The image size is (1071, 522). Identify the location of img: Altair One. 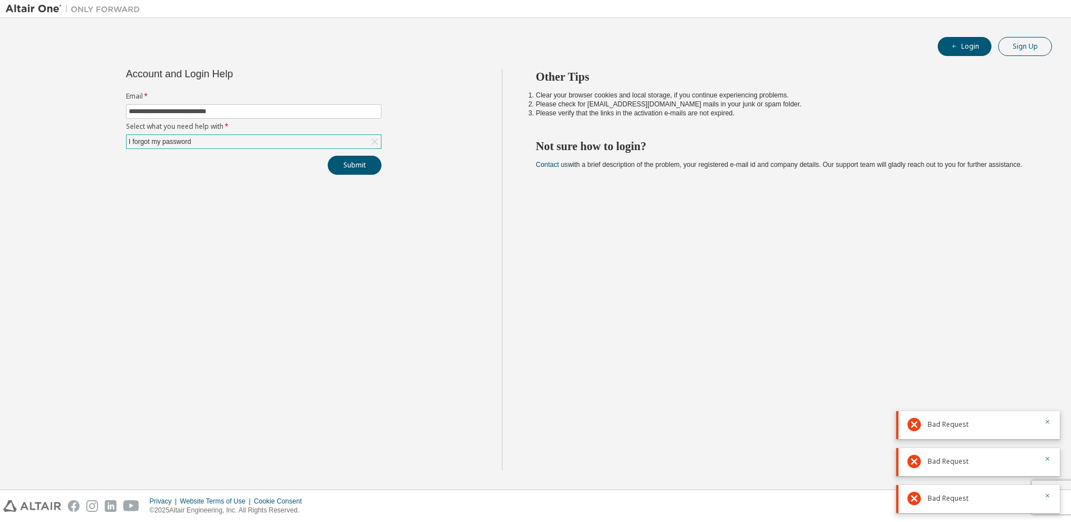
(76, 9).